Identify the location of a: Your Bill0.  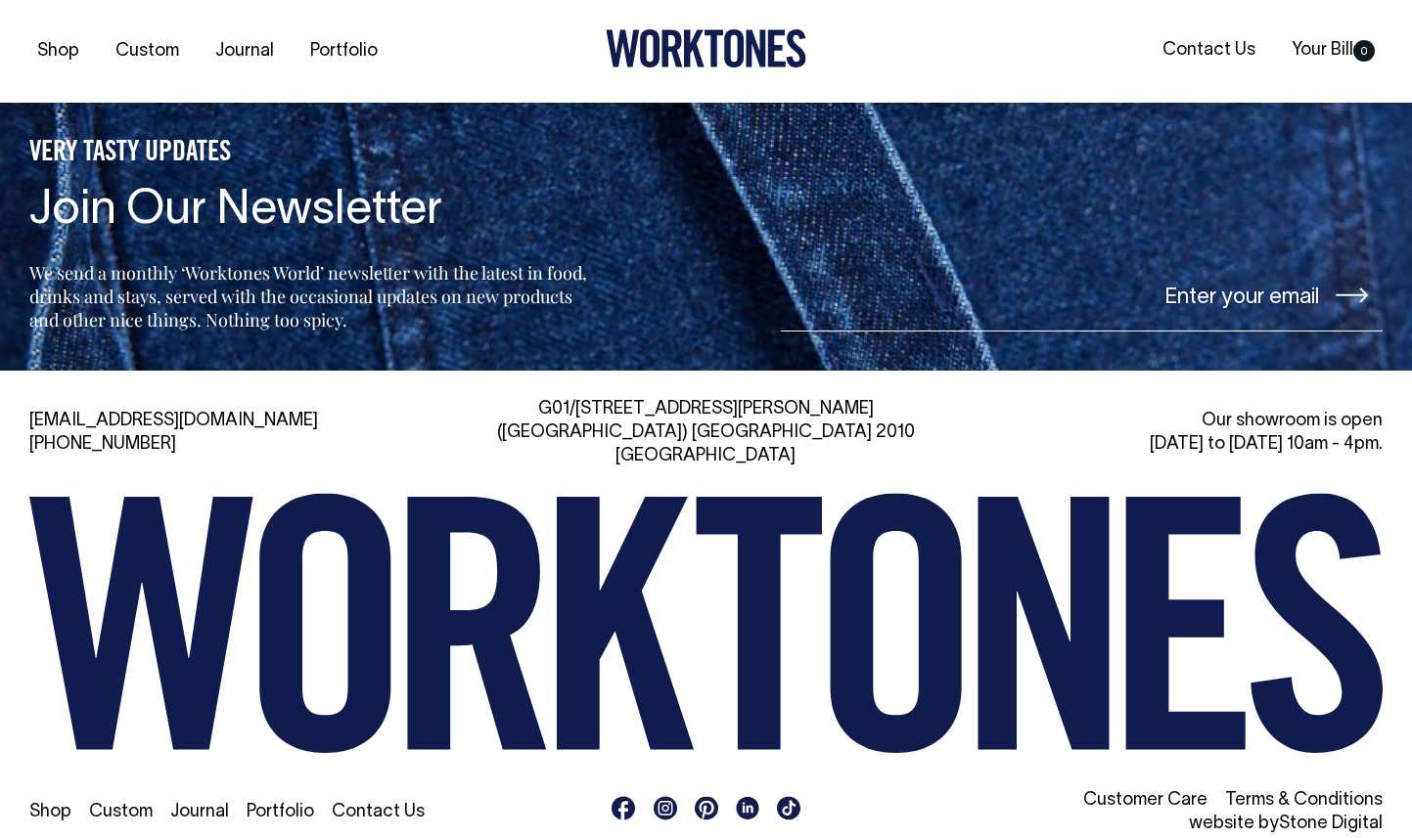
(1332, 50).